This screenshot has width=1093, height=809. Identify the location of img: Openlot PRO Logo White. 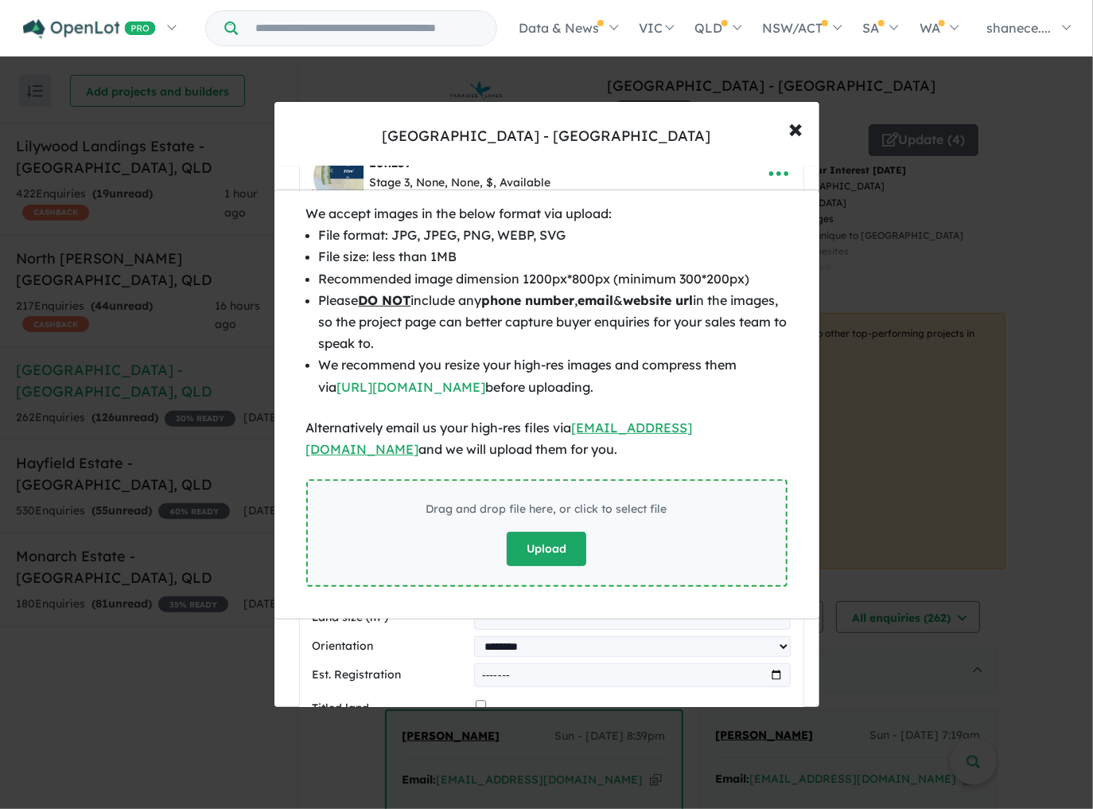
(89, 29).